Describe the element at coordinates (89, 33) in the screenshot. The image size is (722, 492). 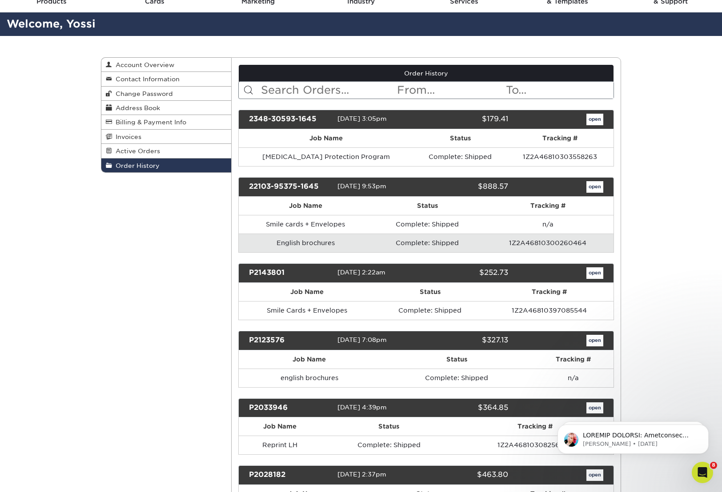
I see `div: message notification from Jenny, 123w ago. UPDATED ARTWORK: Primoprint Order 2348-30593-1645 Than...` at that location.